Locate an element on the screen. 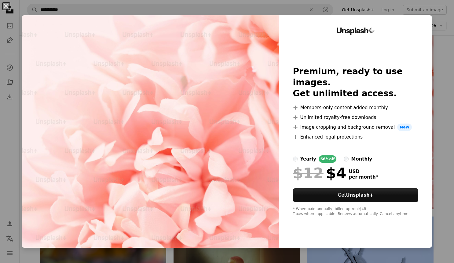 The height and width of the screenshot is (263, 454). span: New is located at coordinates (404, 127).